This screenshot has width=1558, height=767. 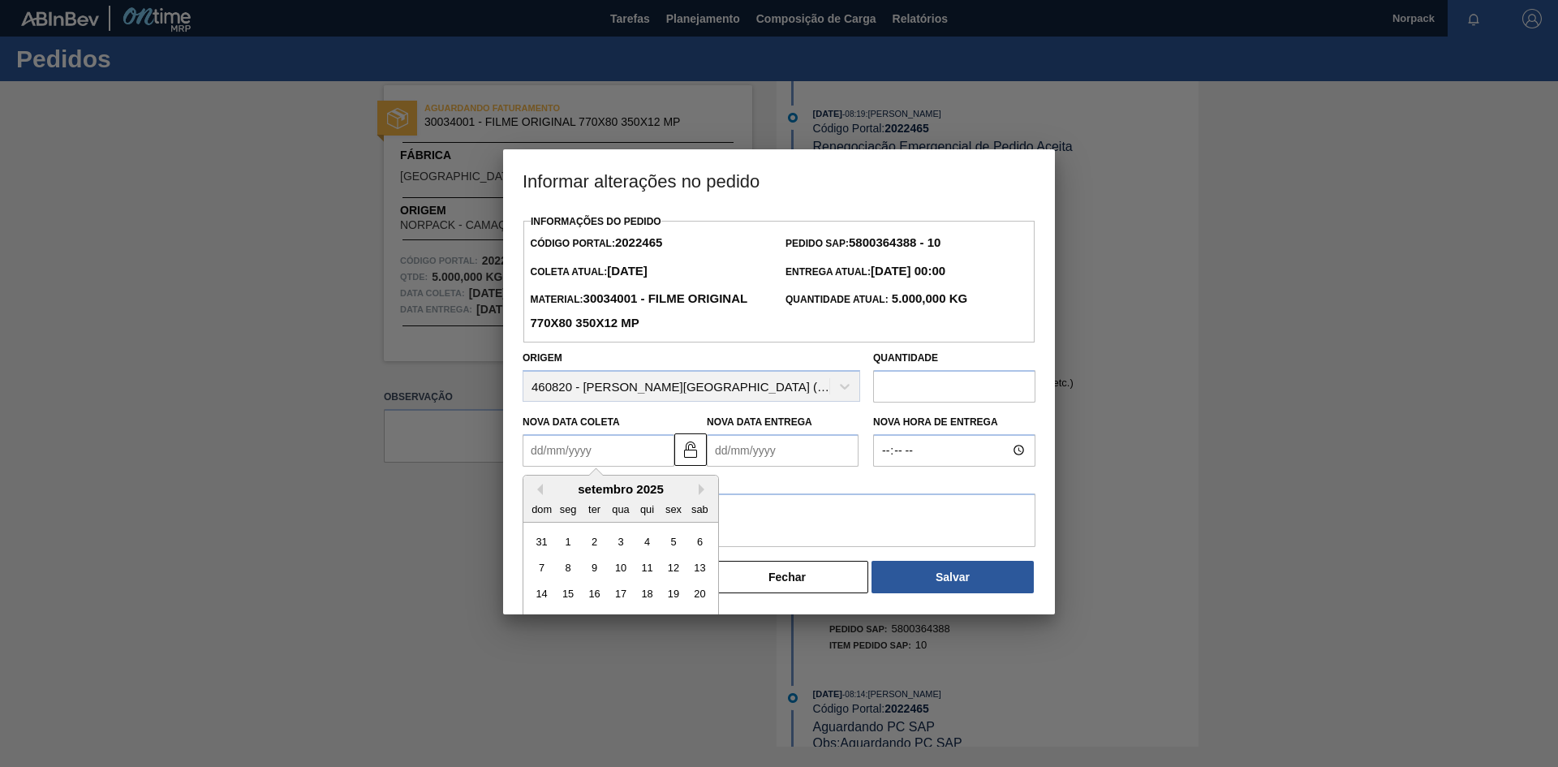 I want to click on button: Previous Month, so click(x=537, y=489).